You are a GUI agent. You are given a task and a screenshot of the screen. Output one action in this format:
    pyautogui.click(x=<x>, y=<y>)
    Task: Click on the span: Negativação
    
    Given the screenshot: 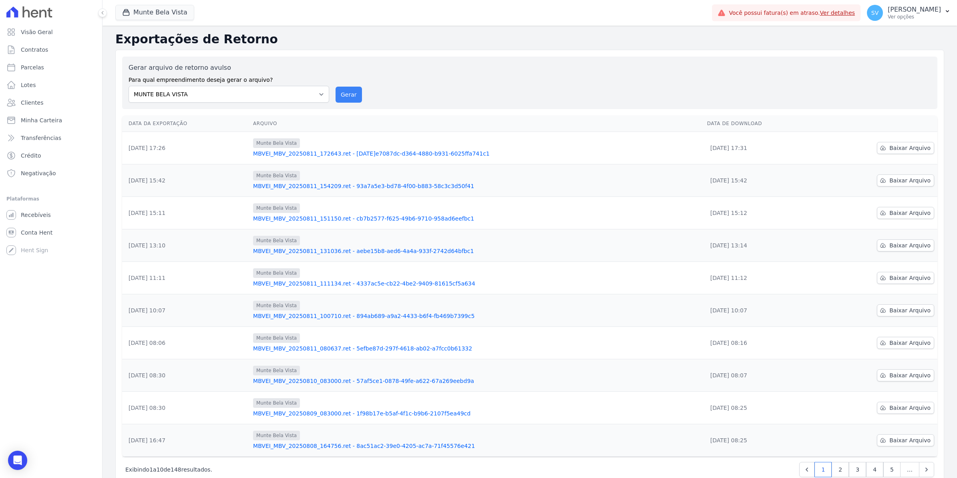 What is the action you would take?
    pyautogui.click(x=38, y=173)
    